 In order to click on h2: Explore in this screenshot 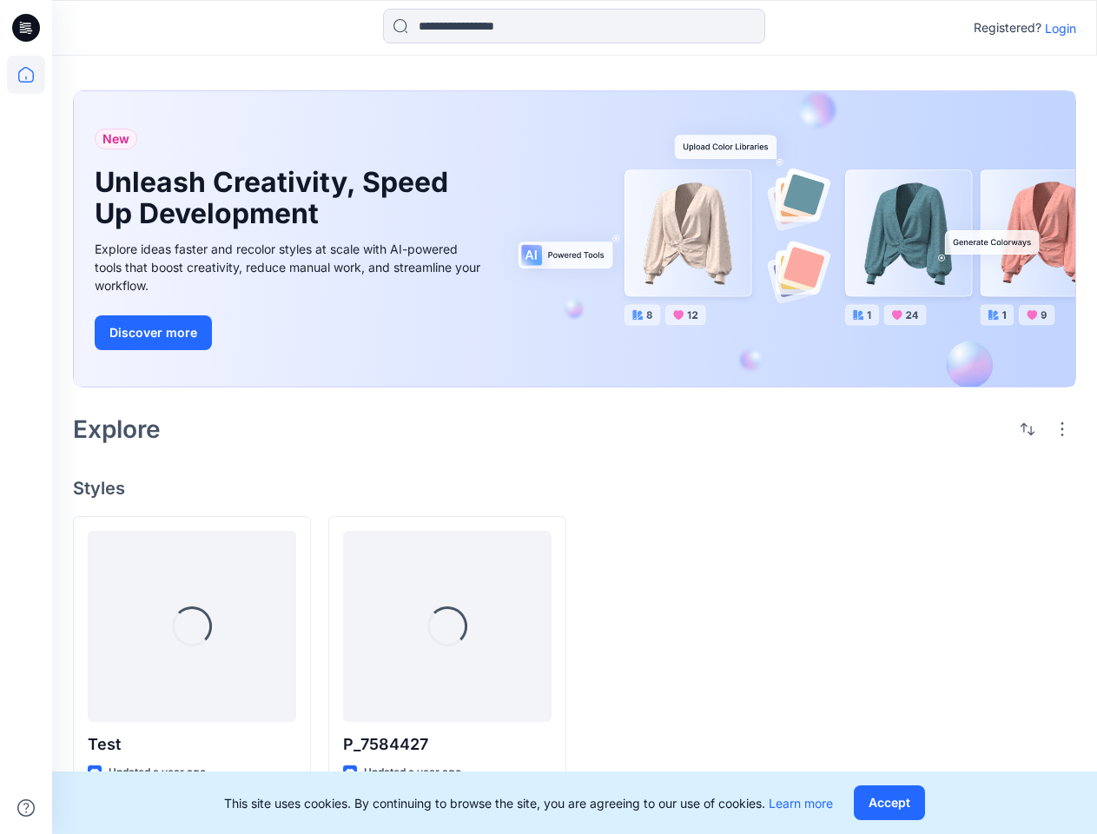, I will do `click(116, 429)`.